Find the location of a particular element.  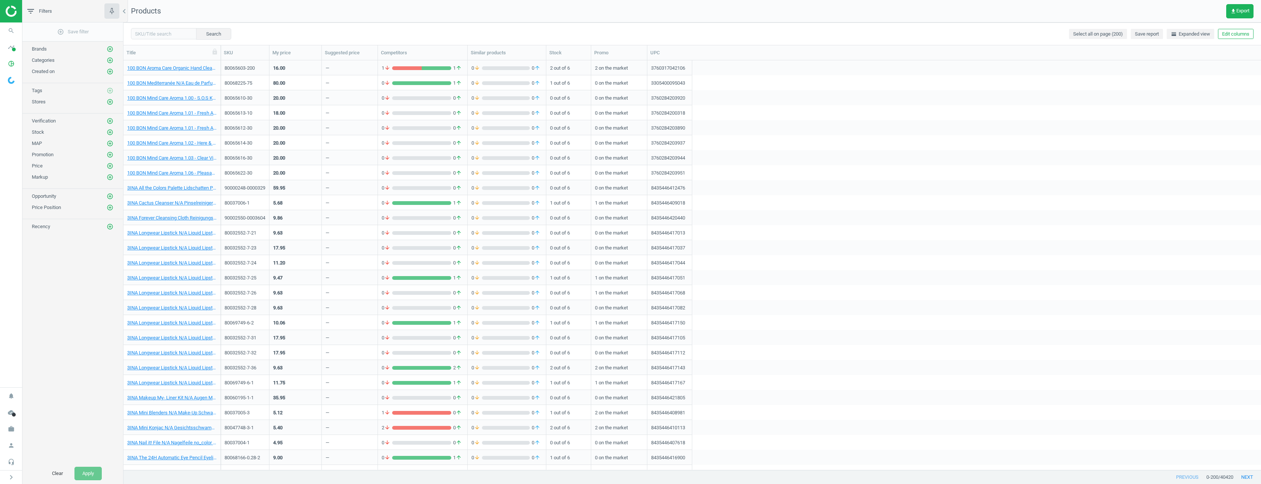

div: 16.00 is located at coordinates (279, 68).